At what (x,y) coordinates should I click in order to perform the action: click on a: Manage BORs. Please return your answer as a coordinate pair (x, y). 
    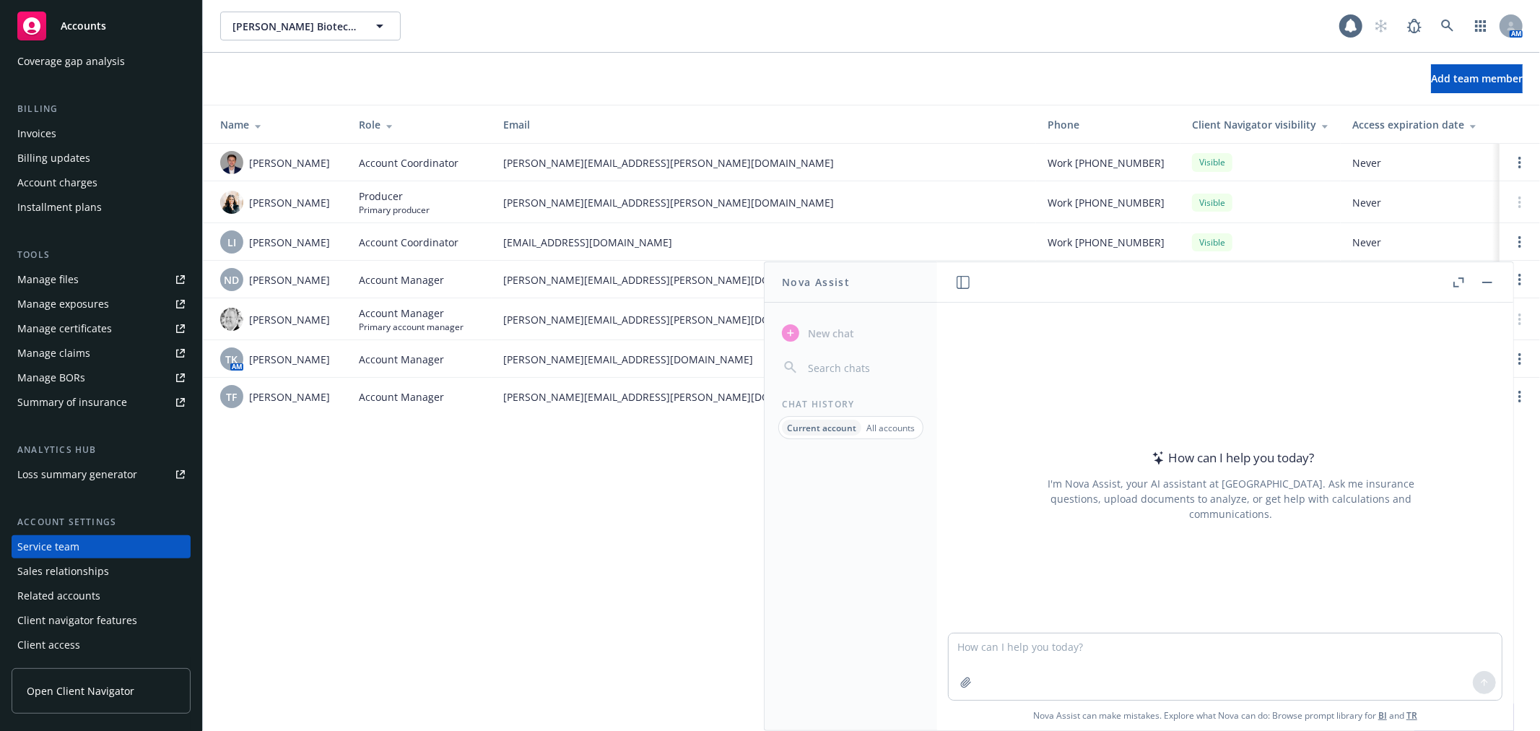
    Looking at the image, I should click on (101, 378).